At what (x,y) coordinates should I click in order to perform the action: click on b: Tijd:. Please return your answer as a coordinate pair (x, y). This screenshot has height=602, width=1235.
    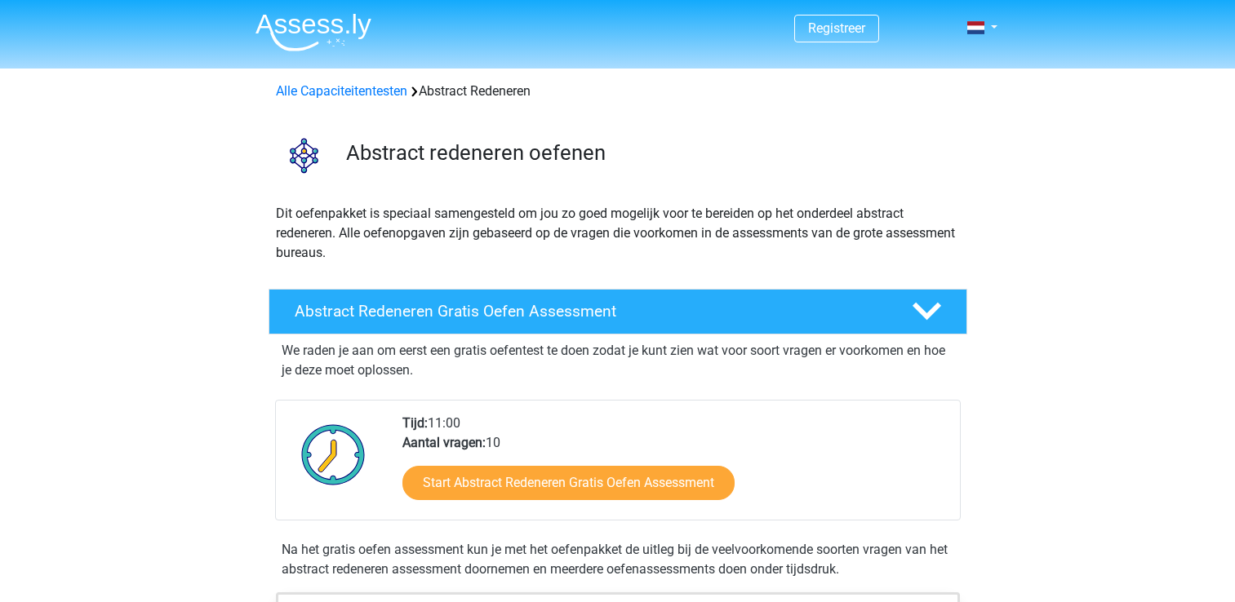
    Looking at the image, I should click on (415, 423).